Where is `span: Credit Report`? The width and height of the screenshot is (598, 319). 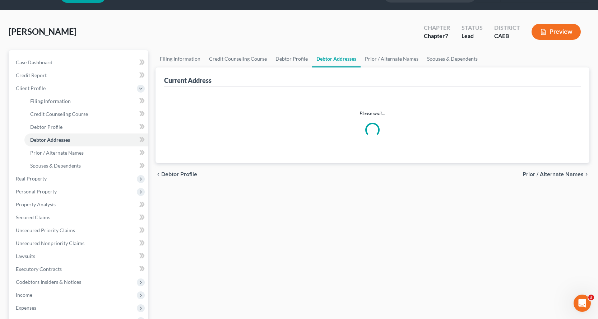 span: Credit Report is located at coordinates (31, 75).